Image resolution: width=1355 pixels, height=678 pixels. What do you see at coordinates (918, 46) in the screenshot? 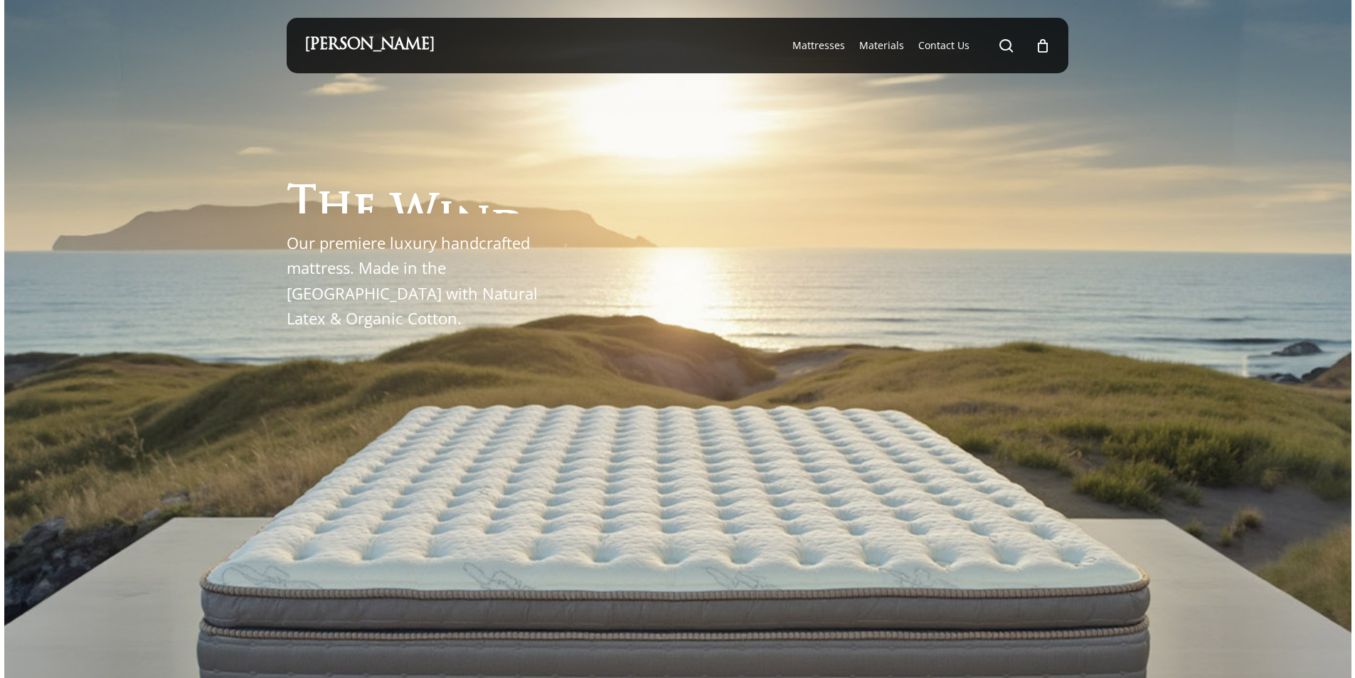
I see `nav: Main Menu` at bounding box center [918, 46].